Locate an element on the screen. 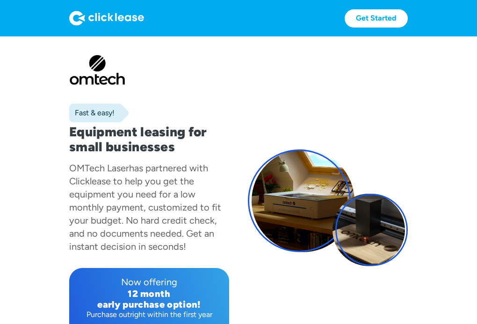 The width and height of the screenshot is (477, 324). a: Get Started is located at coordinates (376, 18).